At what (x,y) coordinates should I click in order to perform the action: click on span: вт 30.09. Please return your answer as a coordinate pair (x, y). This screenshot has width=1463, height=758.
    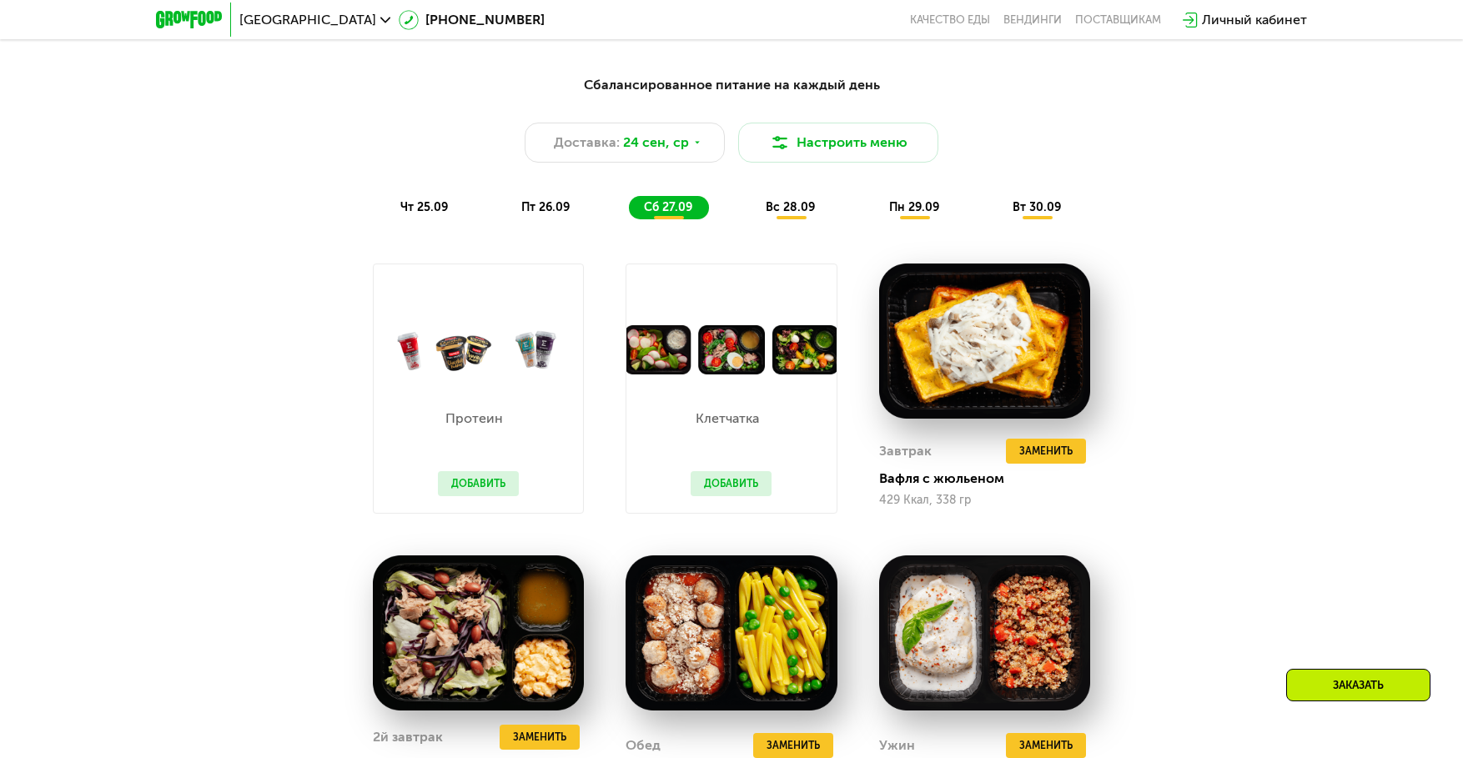
    Looking at the image, I should click on (1037, 207).